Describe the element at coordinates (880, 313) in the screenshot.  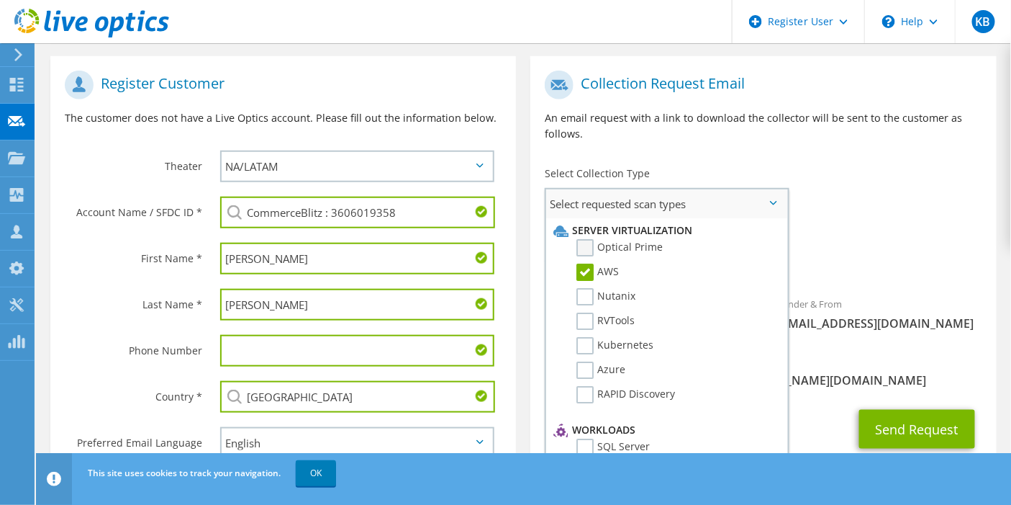
I see `div: Sender & From` at that location.